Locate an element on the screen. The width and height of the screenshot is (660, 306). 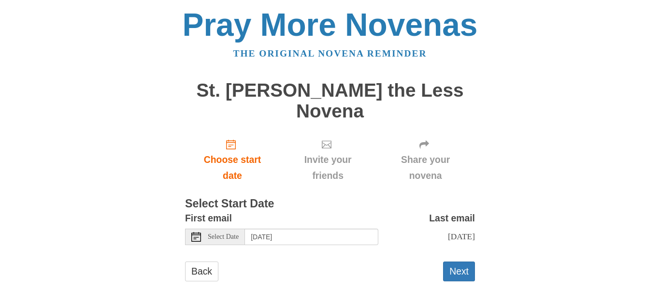
span: Invite your friends is located at coordinates (328, 168).